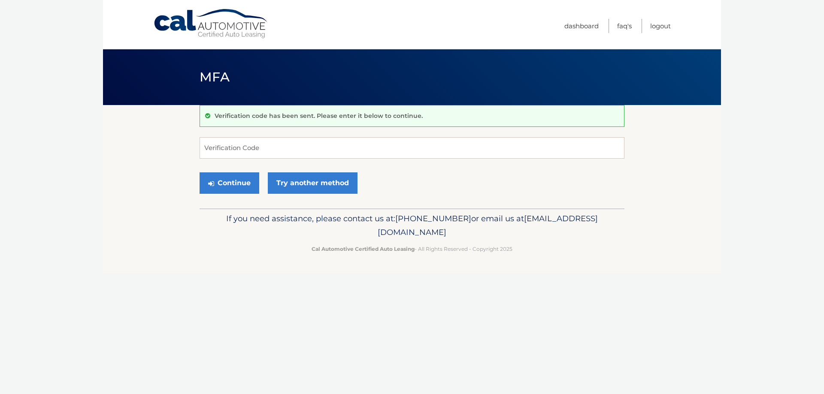  Describe the element at coordinates (363, 249) in the screenshot. I see `strong: Cal Automotive Certified Auto Leasing` at that location.